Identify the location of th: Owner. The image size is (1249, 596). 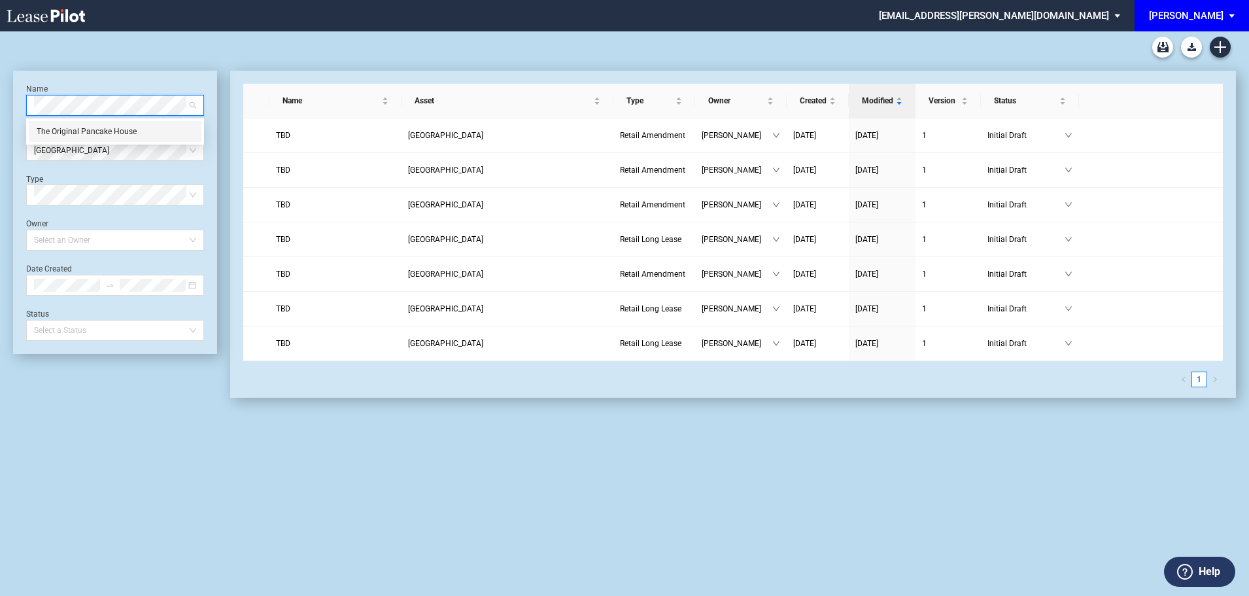
(741, 101).